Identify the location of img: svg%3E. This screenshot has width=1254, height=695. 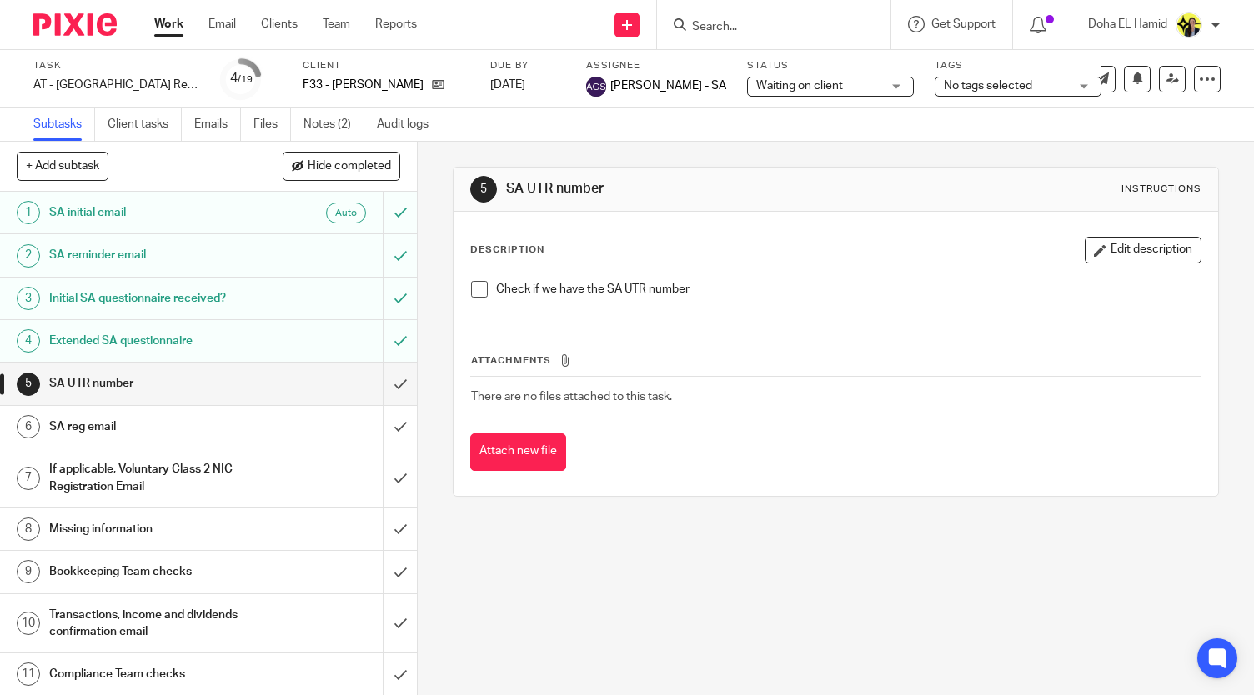
(596, 87).